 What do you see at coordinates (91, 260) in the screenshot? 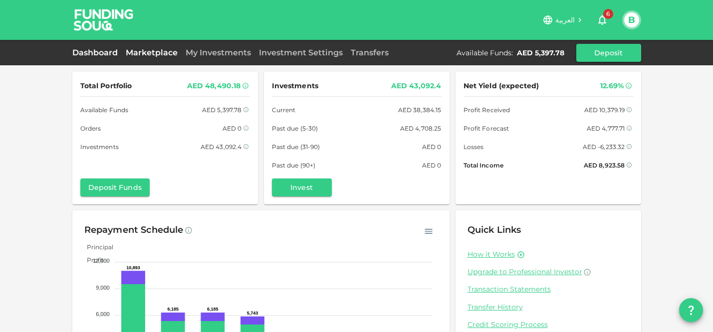
I see `span: Profit` at bounding box center [91, 260].